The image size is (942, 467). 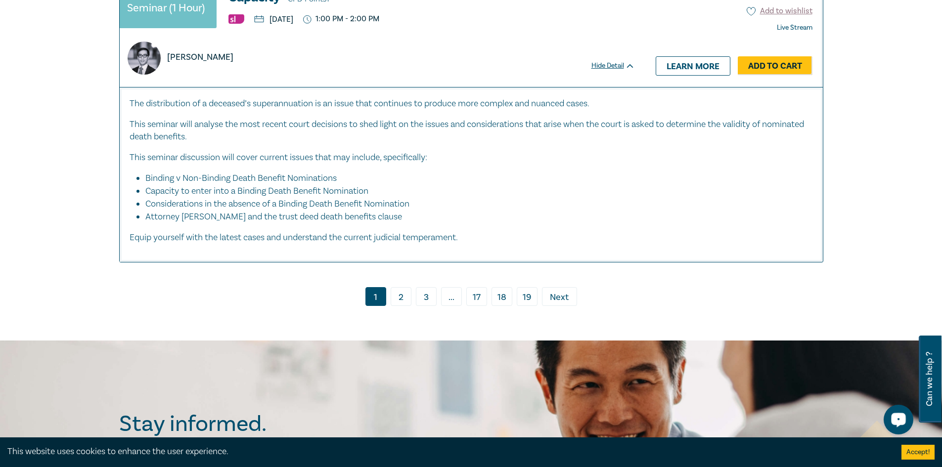 What do you see at coordinates (144, 58) in the screenshot?
I see `img: https://s3.ap-southeast-2.amazonaws.com/leo-cussen-store-production-content/Contacts/Terence%20Wo...` at bounding box center [144, 58].